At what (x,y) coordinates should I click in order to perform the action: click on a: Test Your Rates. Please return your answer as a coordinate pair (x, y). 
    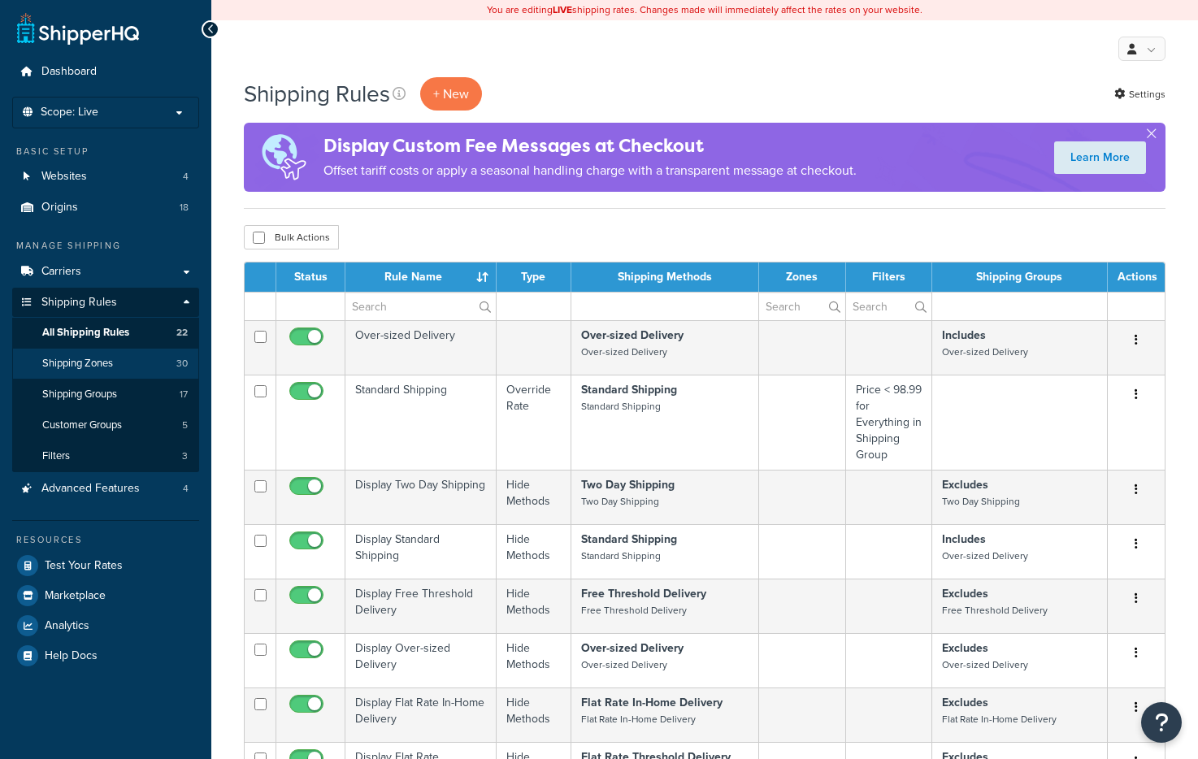
    Looking at the image, I should click on (106, 566).